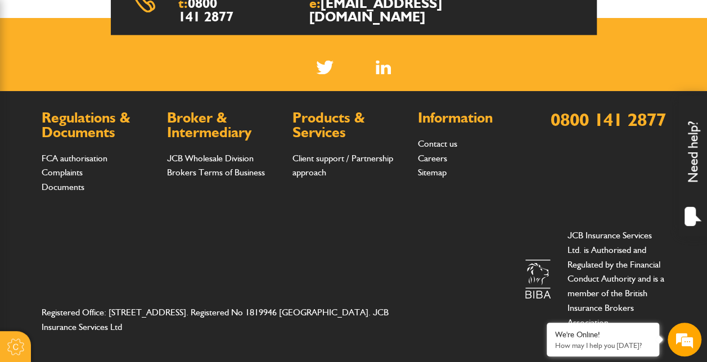 This screenshot has height=362, width=707. Describe the element at coordinates (603, 346) in the screenshot. I see `p: How may I help you today?` at that location.